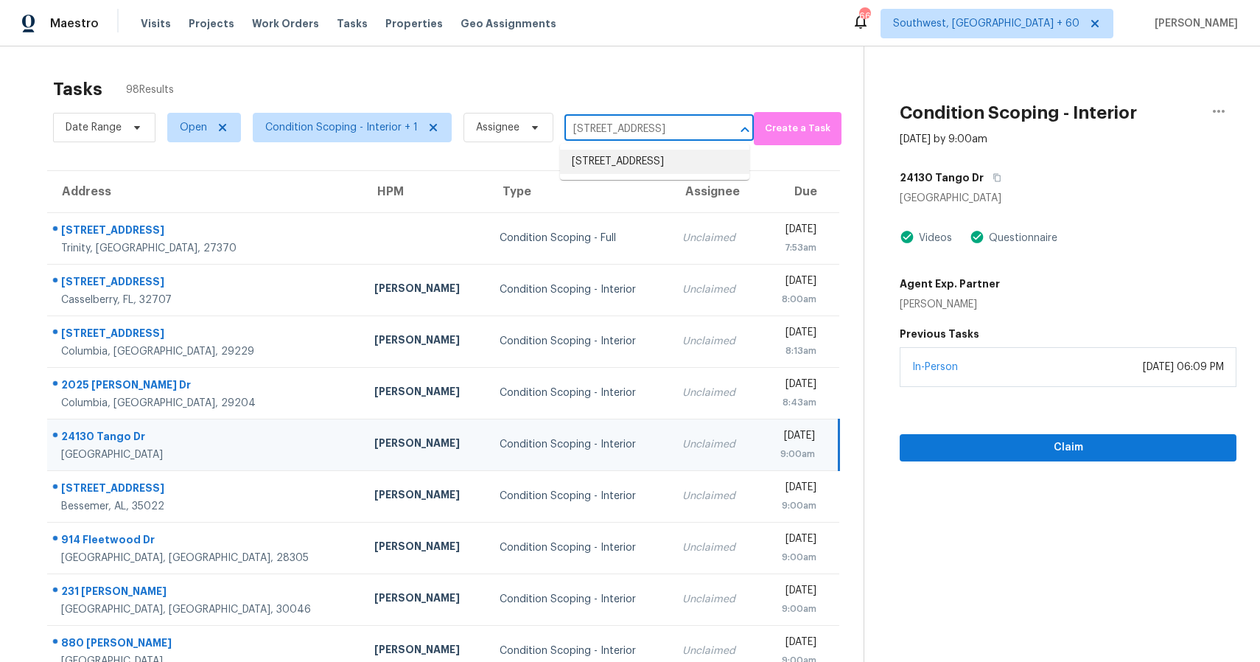 This screenshot has height=662, width=1260. What do you see at coordinates (341, 127) in the screenshot?
I see `span: Condition Scoping - Interior + 1` at bounding box center [341, 127].